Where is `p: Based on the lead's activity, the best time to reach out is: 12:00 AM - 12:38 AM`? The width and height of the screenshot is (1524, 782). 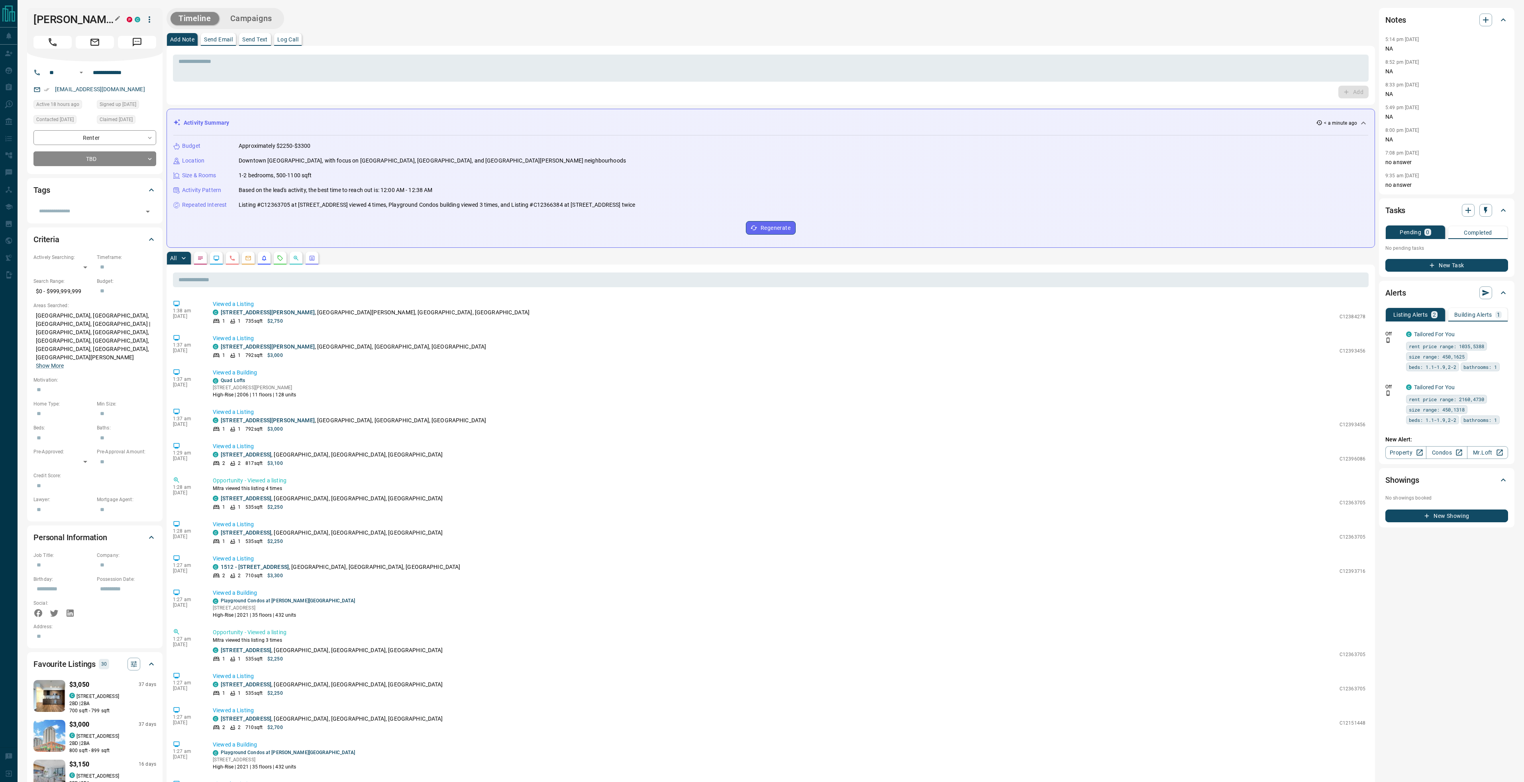 p: Based on the lead's activity, the best time to reach out is: 12:00 AM - 12:38 AM is located at coordinates (335, 190).